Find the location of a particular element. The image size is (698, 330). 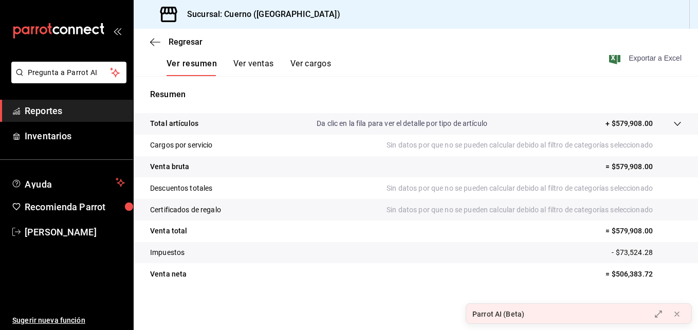

p: Venta bruta is located at coordinates (170, 167).